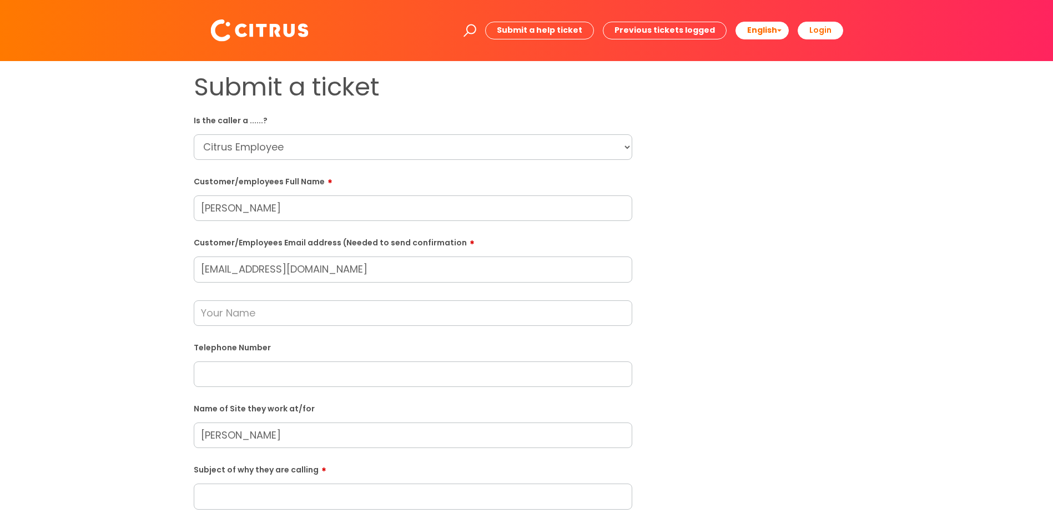 Image resolution: width=1053 pixels, height=513 pixels. I want to click on label: Customer/Employees Email address (Needed to send confirmation, so click(413, 241).